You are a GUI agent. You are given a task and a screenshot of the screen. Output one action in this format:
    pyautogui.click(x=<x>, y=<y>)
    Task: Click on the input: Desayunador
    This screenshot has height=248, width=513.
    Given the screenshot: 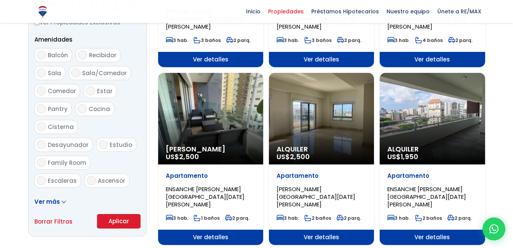 What is the action you would take?
    pyautogui.click(x=41, y=145)
    